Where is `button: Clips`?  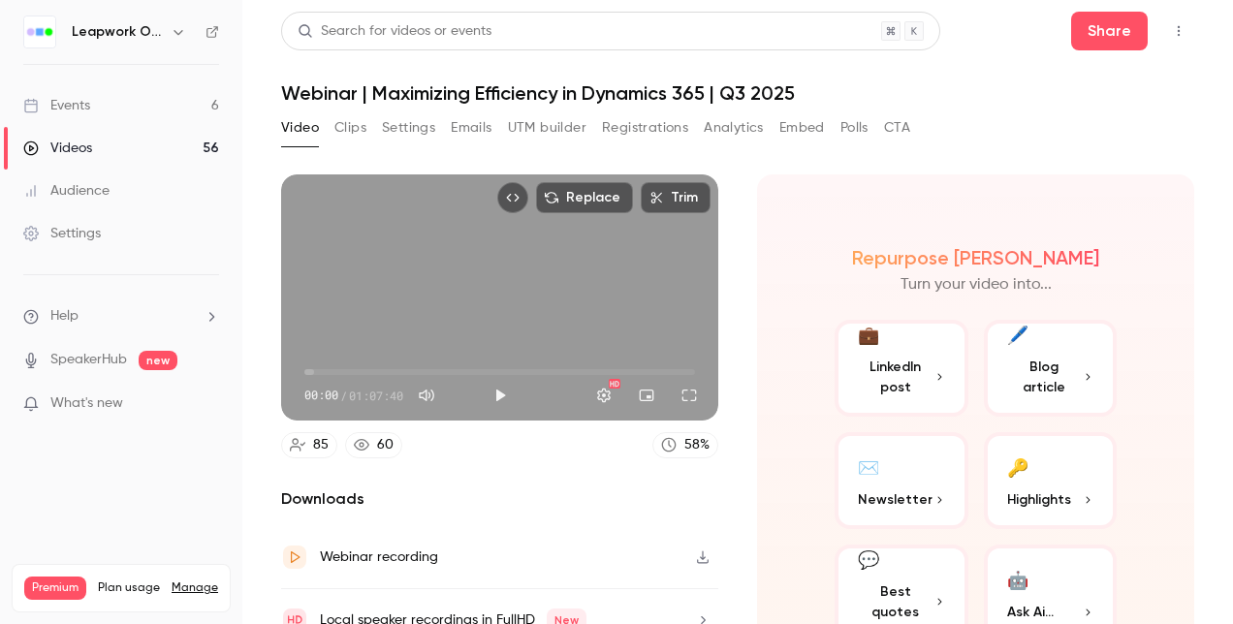
button: Clips is located at coordinates (350, 128).